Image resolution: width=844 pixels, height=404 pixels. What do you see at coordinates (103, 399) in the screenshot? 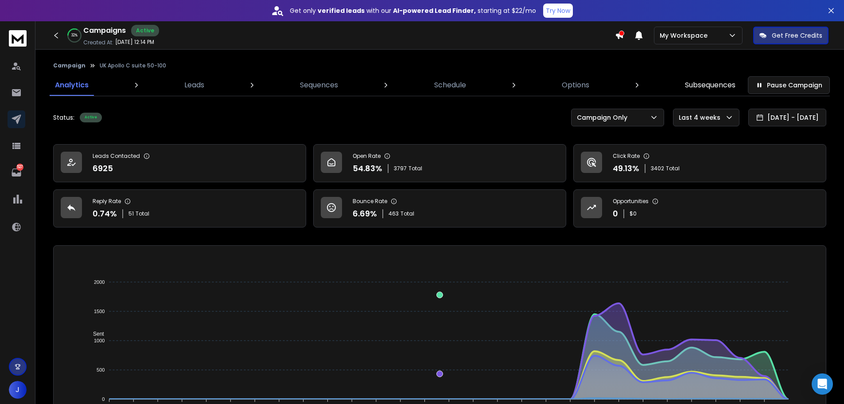
I see `tspan: 0` at bounding box center [103, 399].